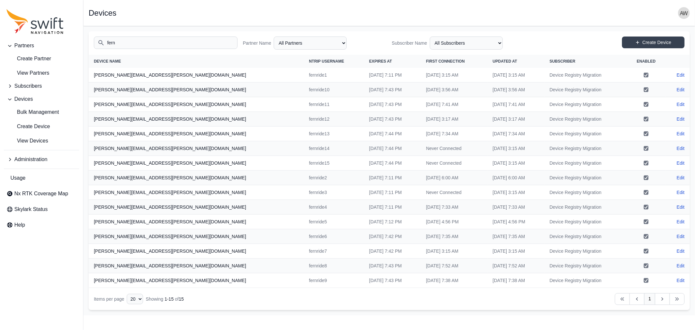 The height and width of the screenshot is (330, 695). Describe the element at coordinates (109, 299) in the screenshot. I see `span: Items per page` at that location.